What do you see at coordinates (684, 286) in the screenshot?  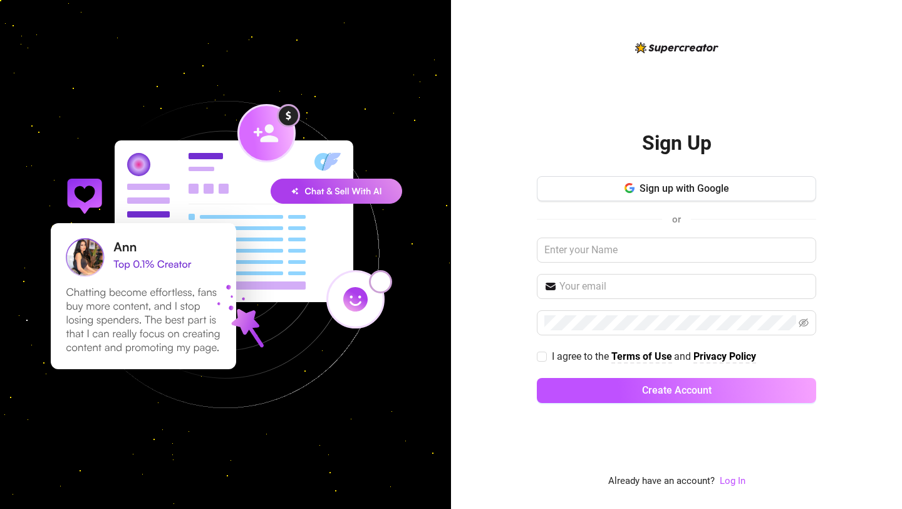 I see `input: Your email` at bounding box center [684, 286].